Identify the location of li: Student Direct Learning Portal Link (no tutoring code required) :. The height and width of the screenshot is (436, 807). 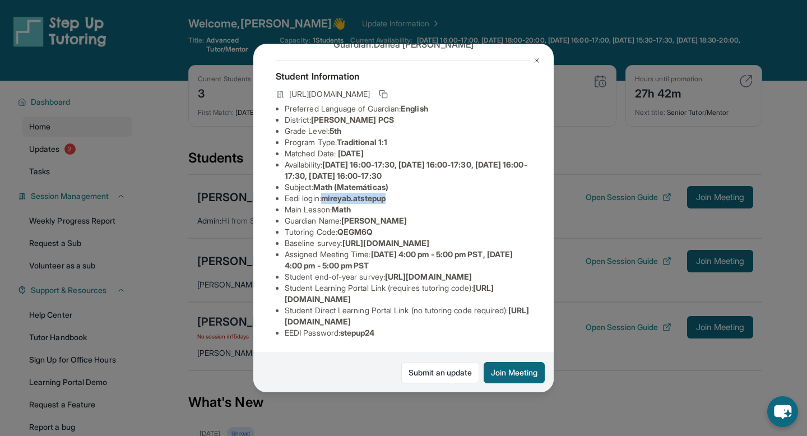
(408, 316).